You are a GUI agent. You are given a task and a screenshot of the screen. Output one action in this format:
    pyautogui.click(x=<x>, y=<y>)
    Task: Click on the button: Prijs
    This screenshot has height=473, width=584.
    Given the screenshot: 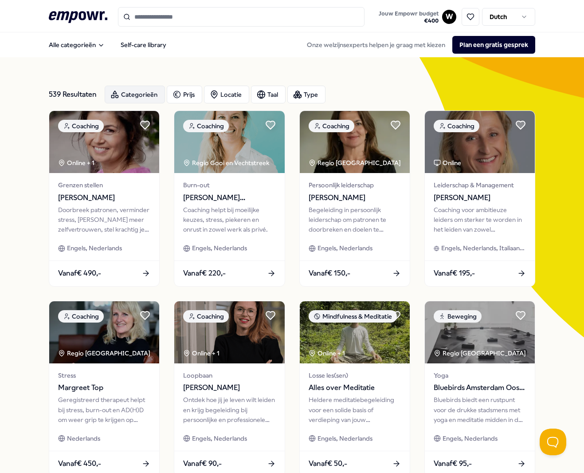 What is the action you would take?
    pyautogui.click(x=184, y=94)
    